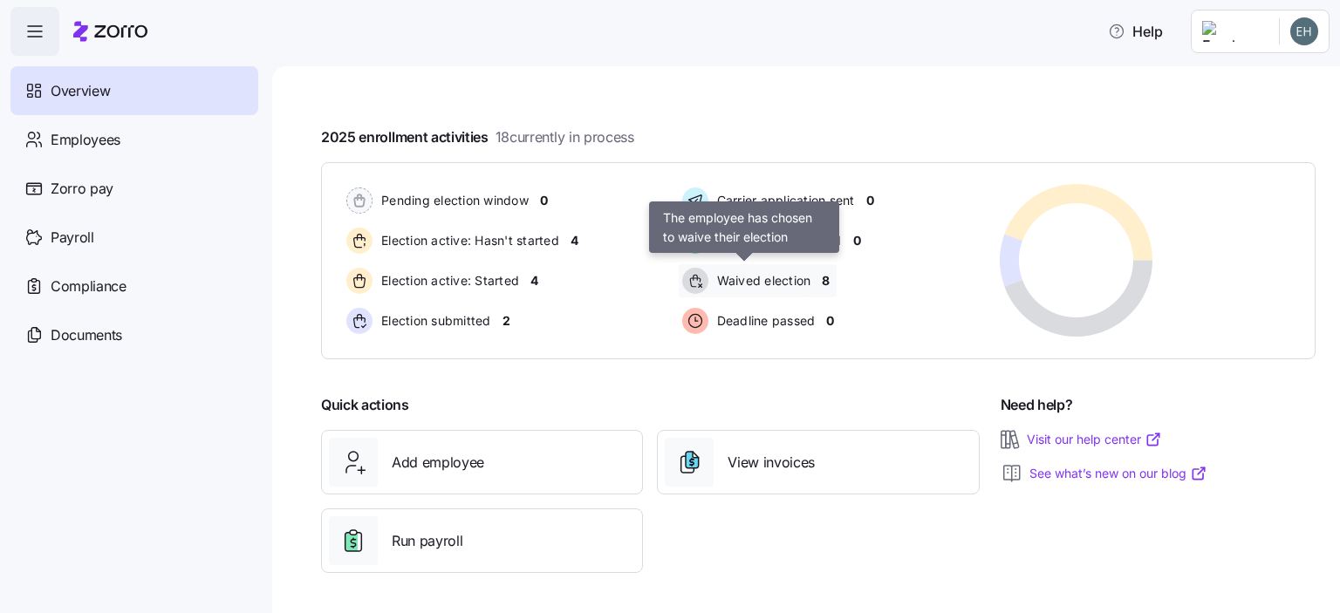 This screenshot has width=1340, height=613. I want to click on a: Documents, so click(134, 335).